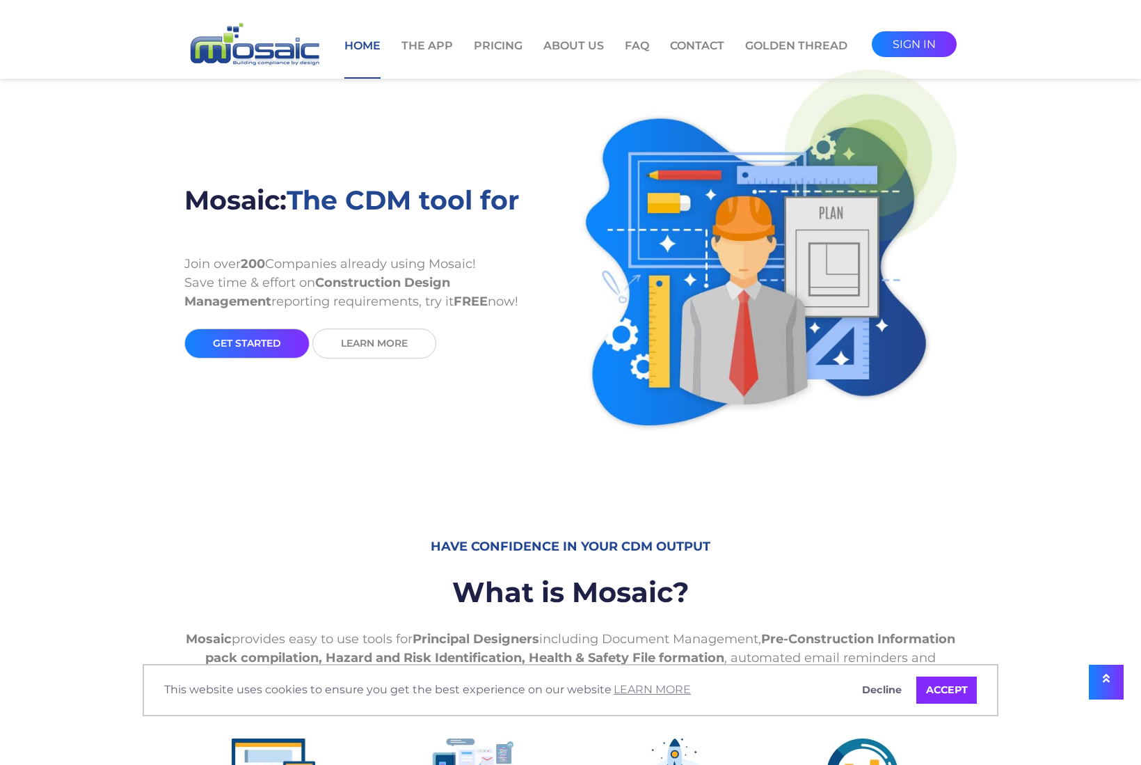 The height and width of the screenshot is (765, 1141). What do you see at coordinates (403, 200) in the screenshot?
I see `span: The CDM tool for` at bounding box center [403, 200].